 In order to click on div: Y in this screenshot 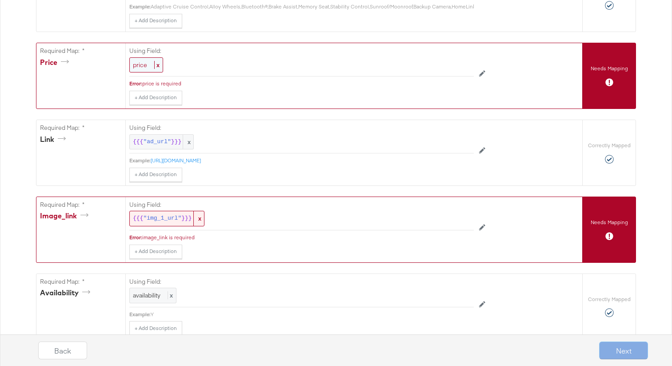, I will do `click(312, 314)`.